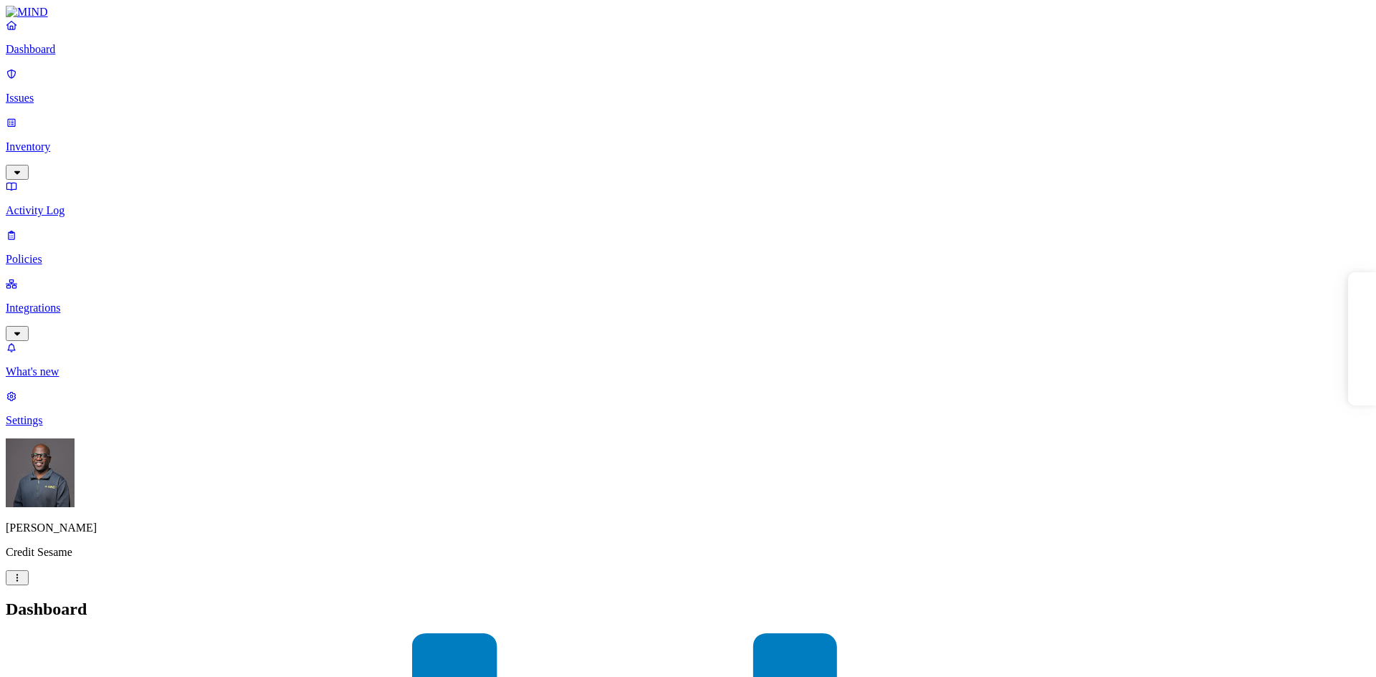 Image resolution: width=1376 pixels, height=677 pixels. Describe the element at coordinates (688, 421) in the screenshot. I see `p: Settings` at that location.